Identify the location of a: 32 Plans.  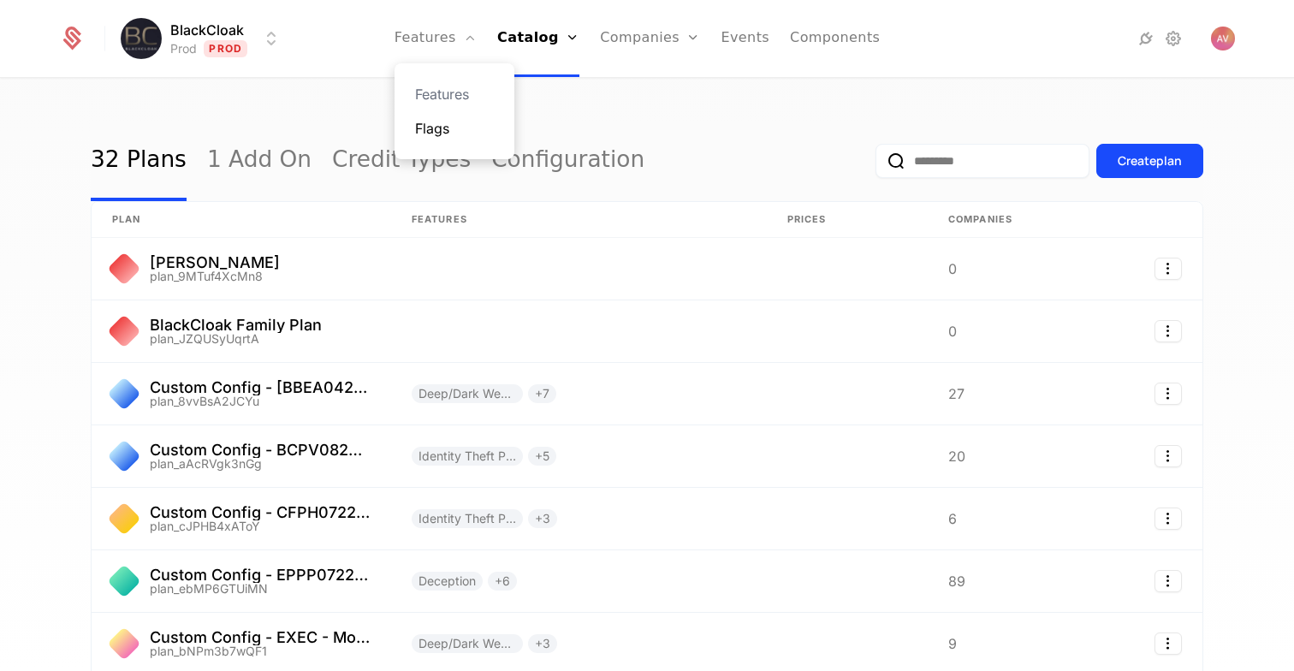
(139, 161).